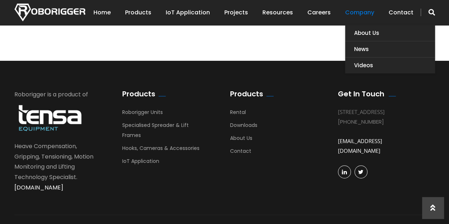 The height and width of the screenshot is (224, 449). I want to click on a: Products, so click(138, 13).